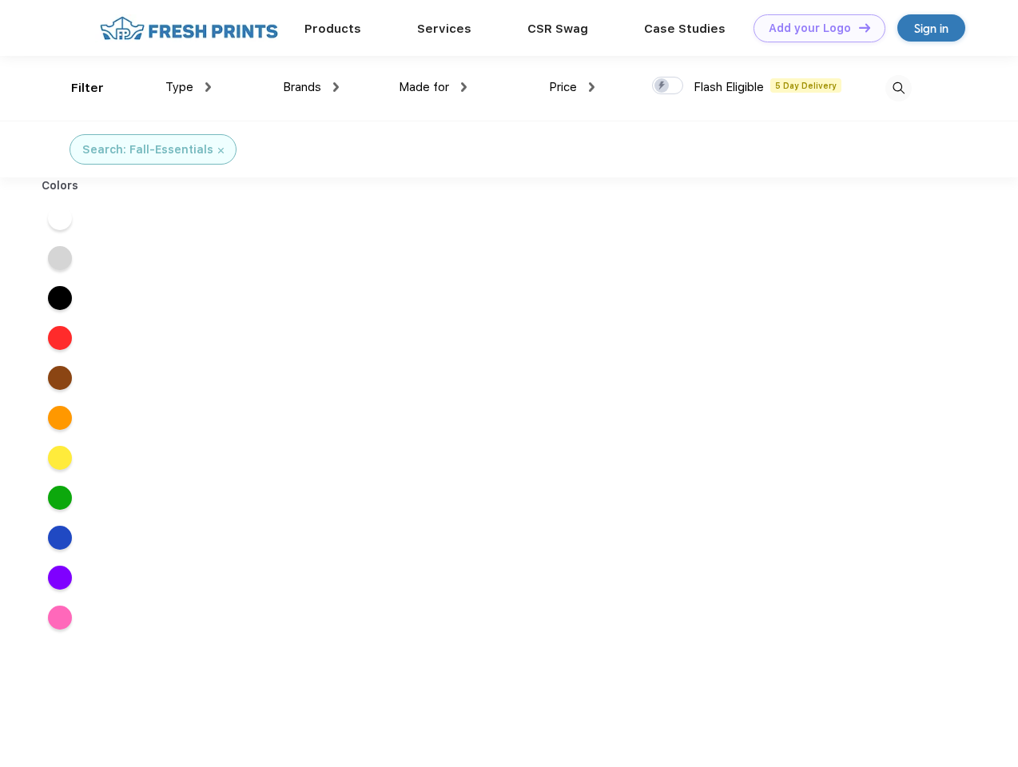 The height and width of the screenshot is (767, 1018). I want to click on div: Add your Logo, so click(810, 28).